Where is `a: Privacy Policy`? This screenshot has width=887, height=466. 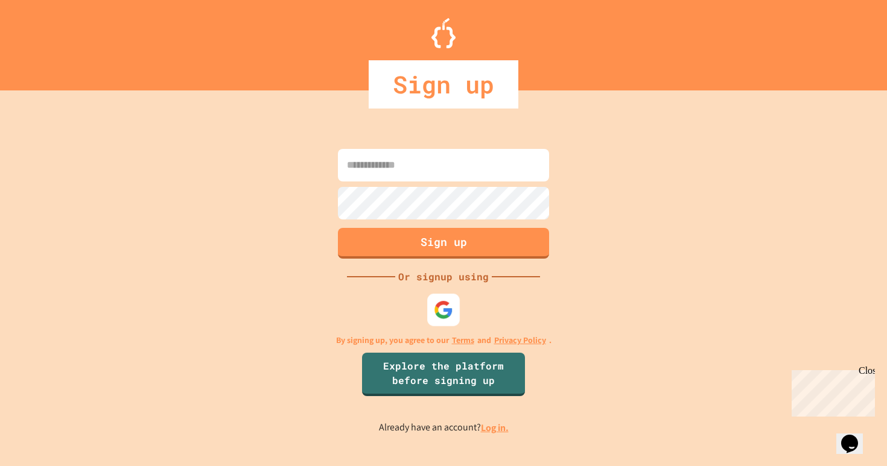 a: Privacy Policy is located at coordinates (520, 340).